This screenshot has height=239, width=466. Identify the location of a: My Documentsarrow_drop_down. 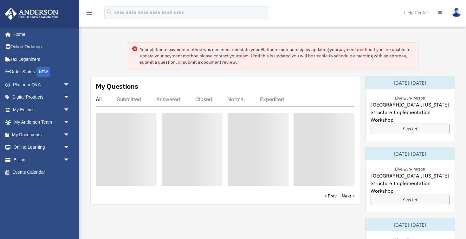
(42, 135).